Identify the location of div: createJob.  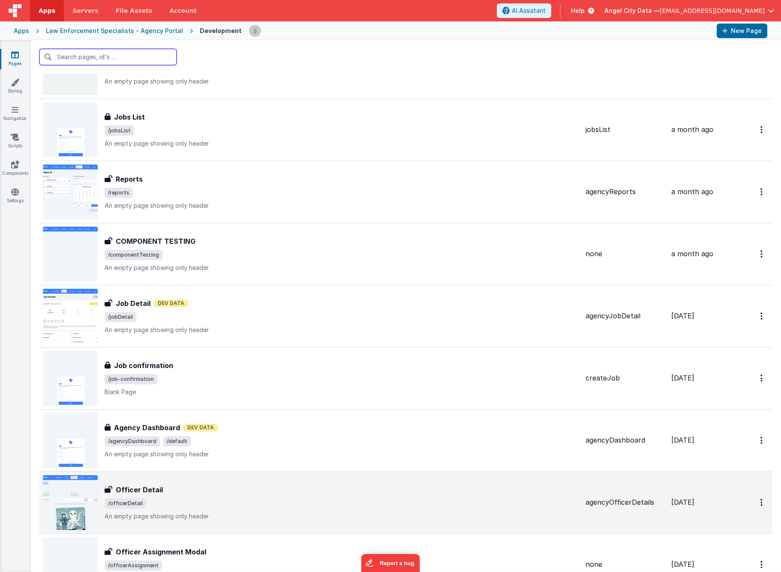
(625, 378).